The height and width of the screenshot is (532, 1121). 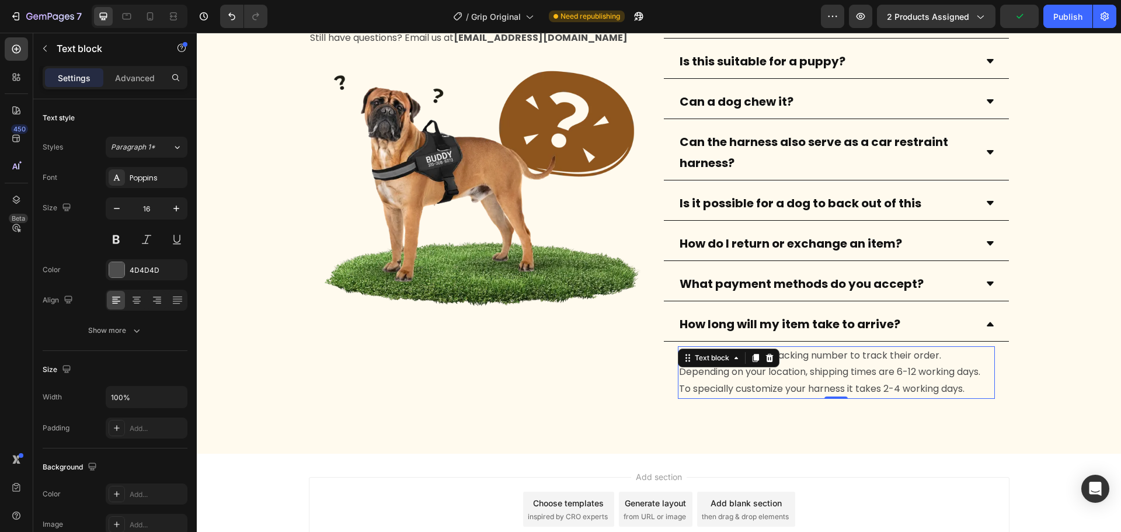 What do you see at coordinates (630, 120) in the screenshot?
I see `p: Can the harness also serve as a car restraint harness?` at bounding box center [630, 120].